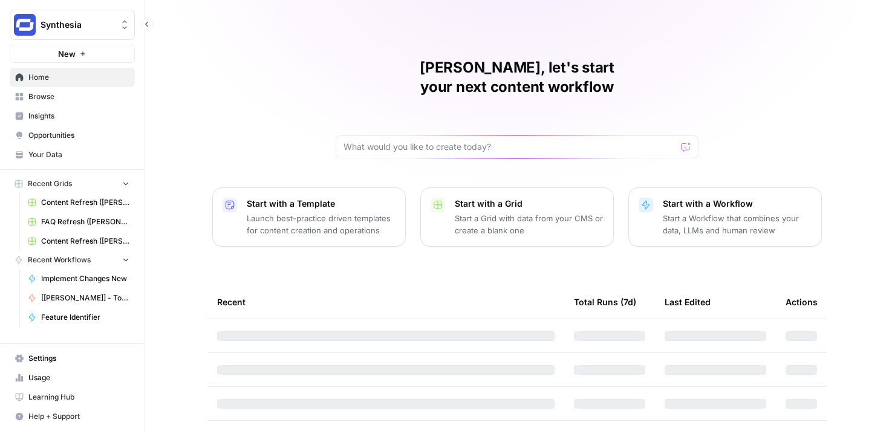 This screenshot has height=431, width=889. Describe the element at coordinates (321, 204) in the screenshot. I see `p: Start with a Template` at that location.